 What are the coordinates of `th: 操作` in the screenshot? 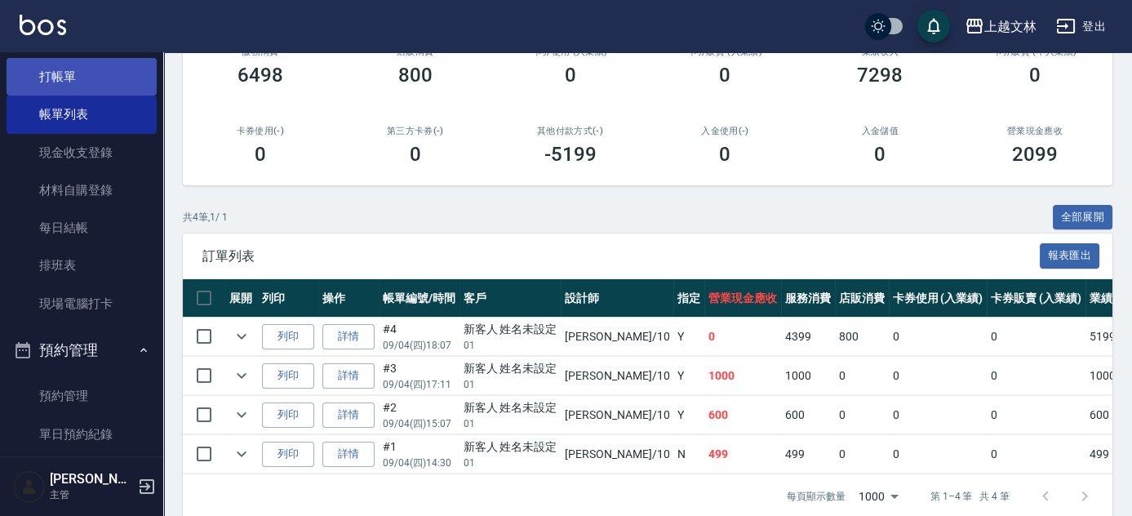 It's located at (349, 298).